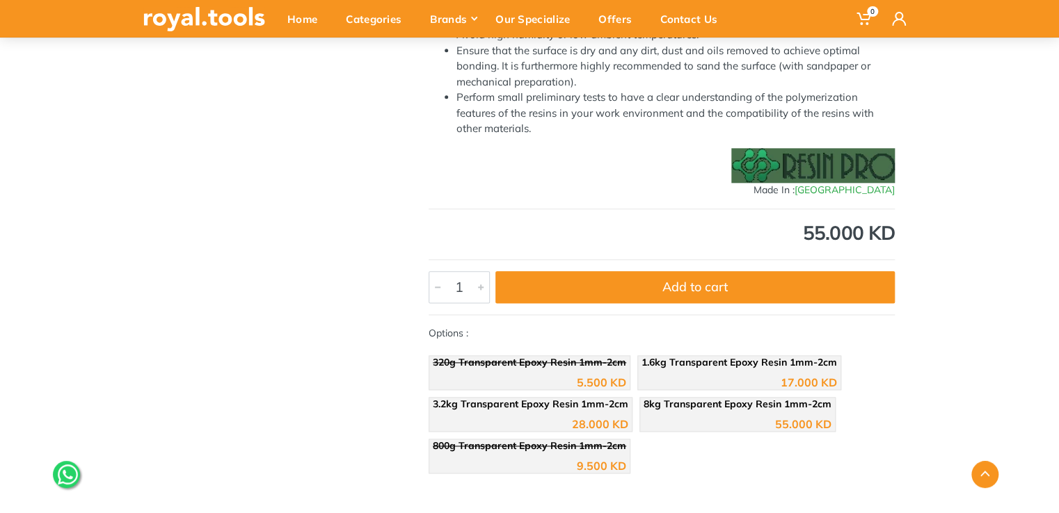  I want to click on div: 9.500 KD, so click(601, 466).